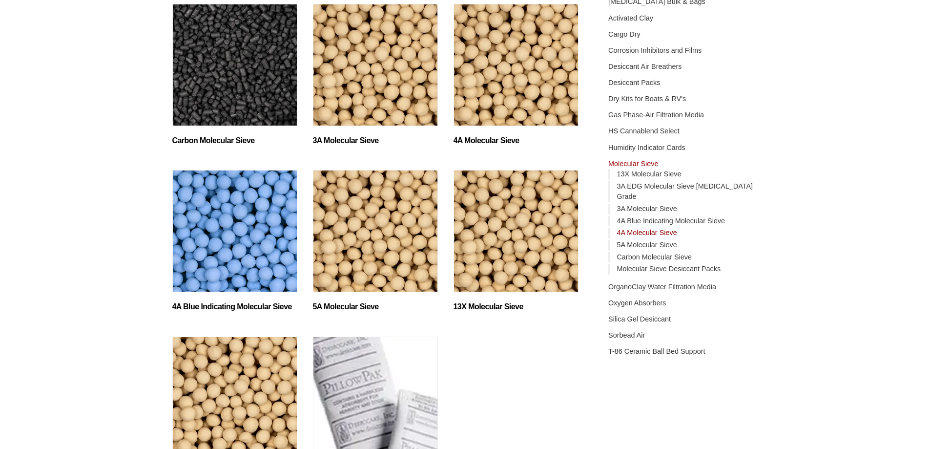  Describe the element at coordinates (235, 65) in the screenshot. I see `img: Carbon Molecular Sieve` at that location.